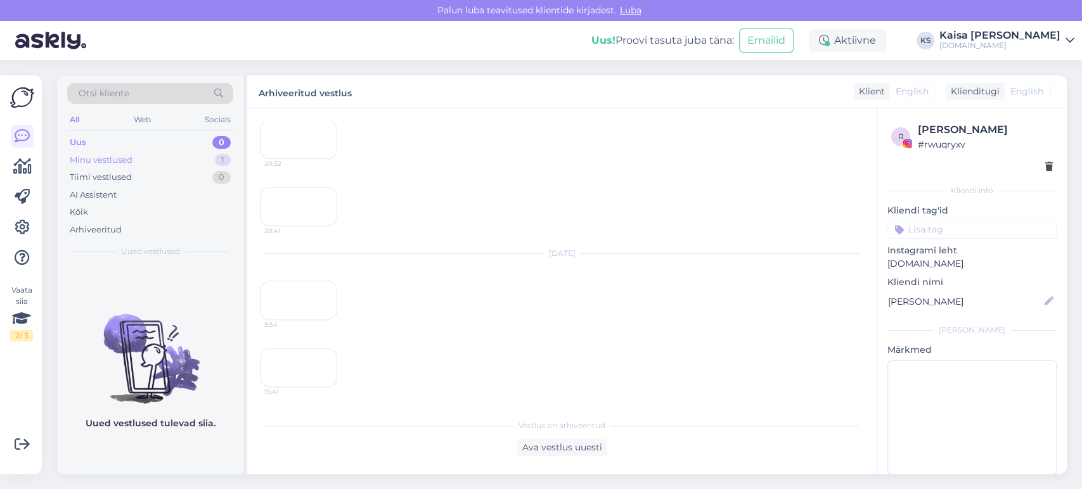 Image resolution: width=1082 pixels, height=489 pixels. Describe the element at coordinates (288, 163) in the screenshot. I see `span: 20:32` at that location.